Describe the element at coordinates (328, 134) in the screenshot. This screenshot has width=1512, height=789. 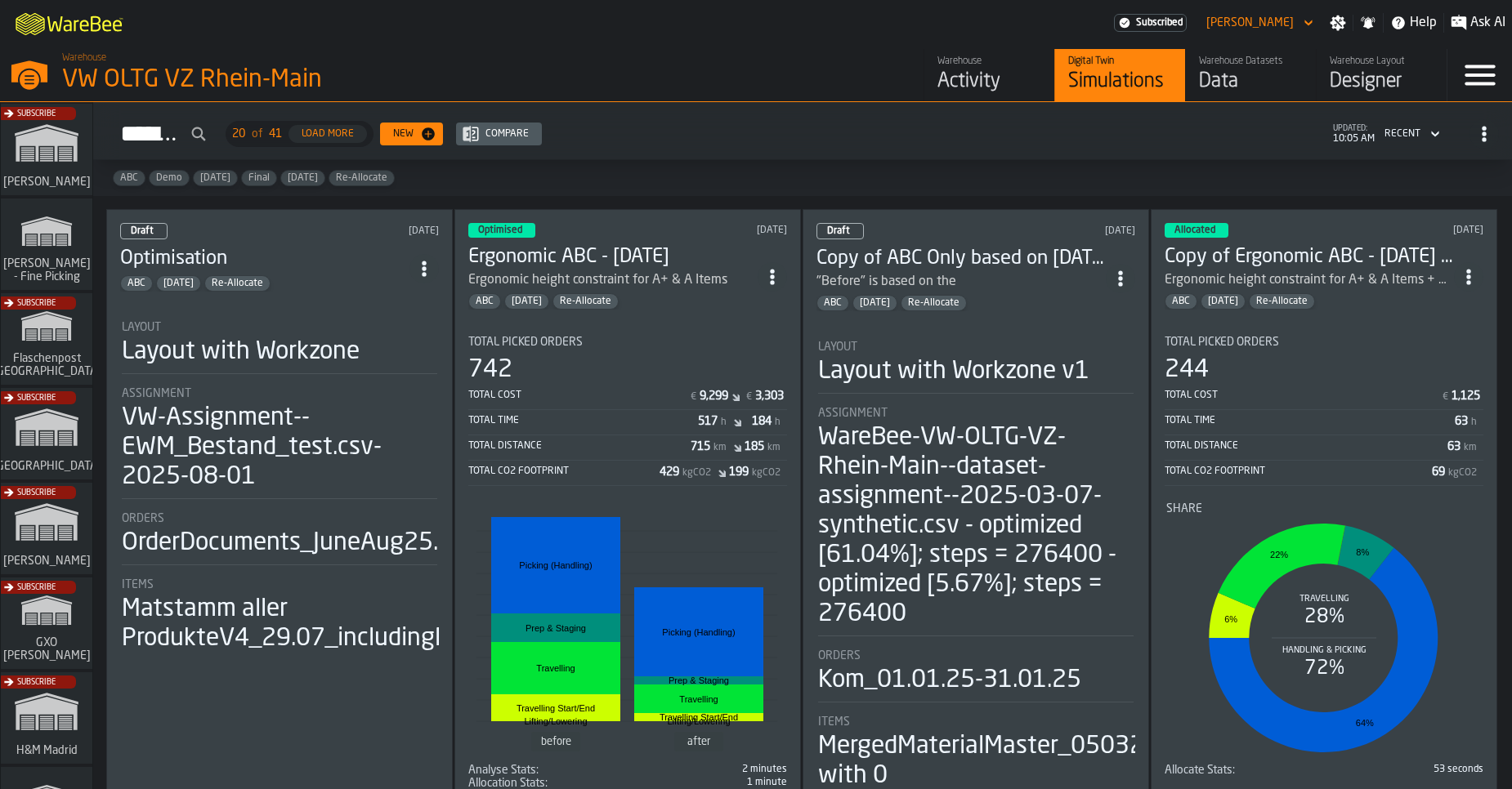
I see `div: Load More` at that location.